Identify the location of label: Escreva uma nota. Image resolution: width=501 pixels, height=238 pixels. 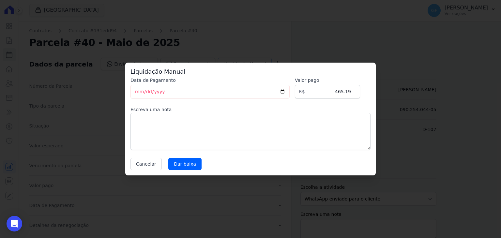
(250, 110).